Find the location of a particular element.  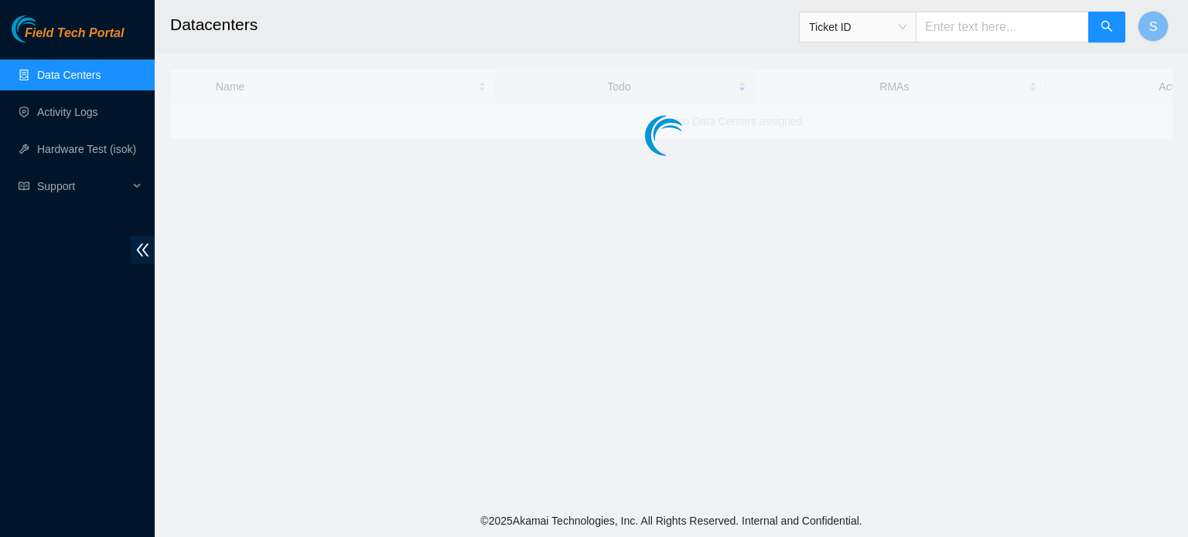

a: Data Centers is located at coordinates (69, 75).